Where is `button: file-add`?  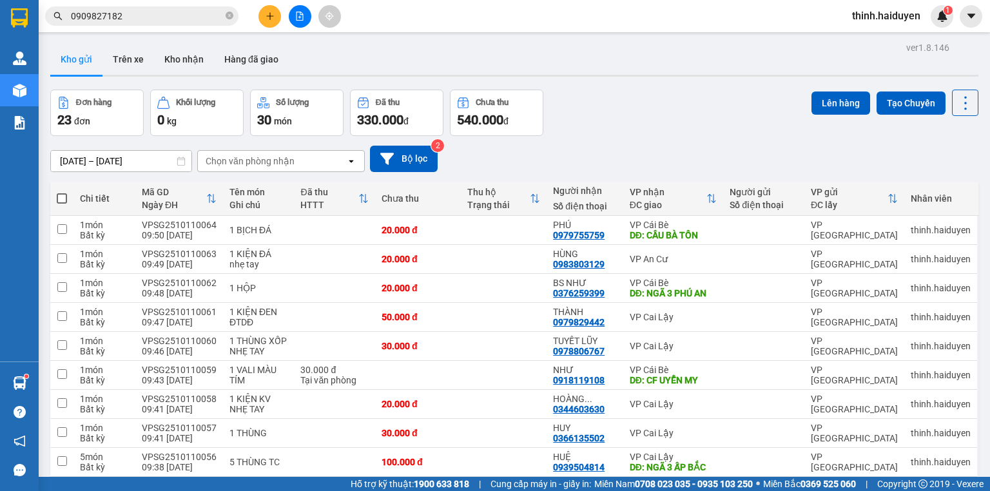
button: file-add is located at coordinates (300, 16).